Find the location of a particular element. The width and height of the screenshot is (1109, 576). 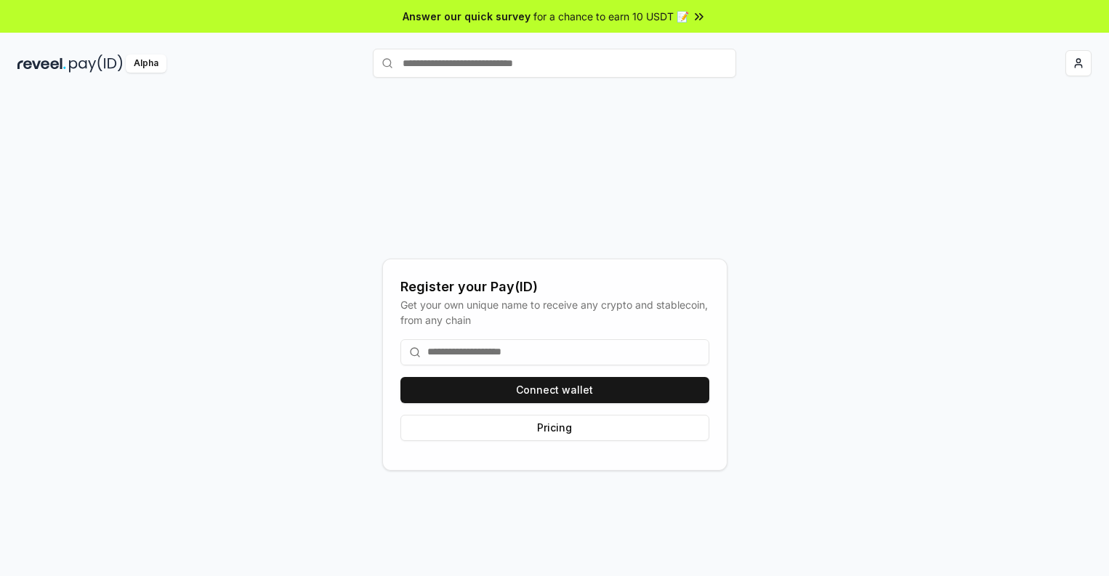

span: for a chance to earn 10 USDT 📝 is located at coordinates (611, 16).